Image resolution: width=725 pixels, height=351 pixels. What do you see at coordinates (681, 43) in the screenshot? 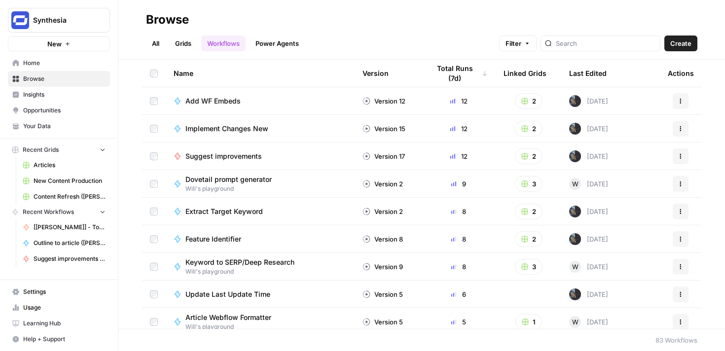
I see `span: Create` at bounding box center [681, 43].